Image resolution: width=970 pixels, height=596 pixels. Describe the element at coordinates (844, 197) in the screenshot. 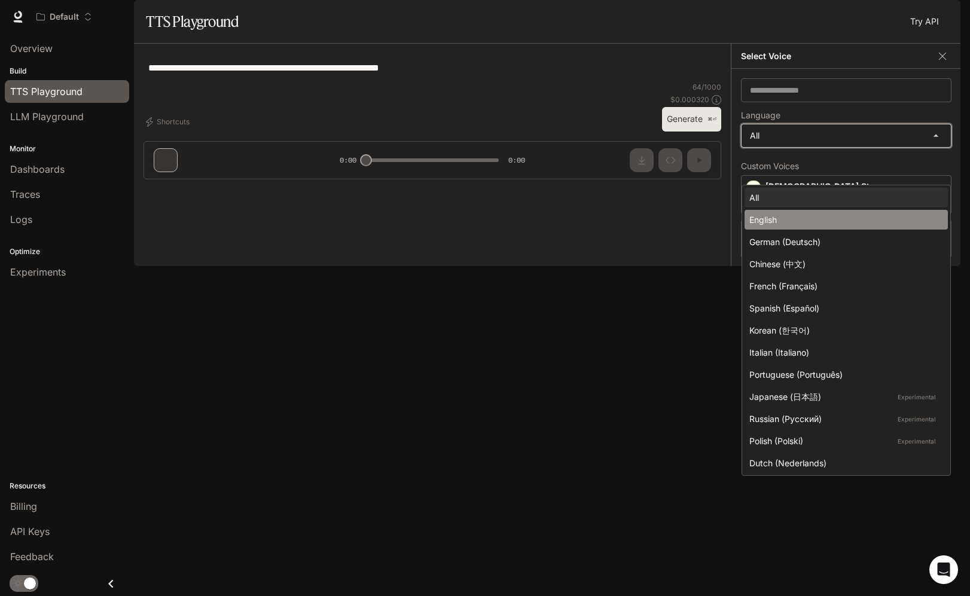

I see `div: All` at that location.